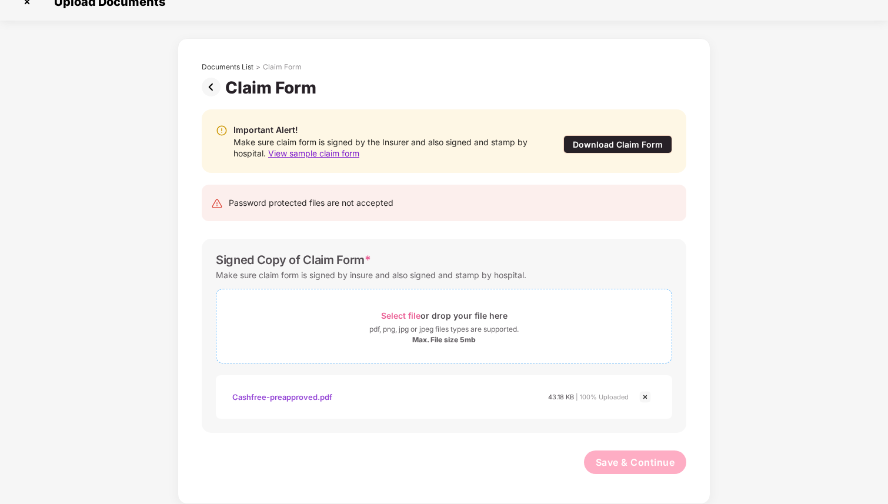  What do you see at coordinates (602, 397) in the screenshot?
I see `span: | 100% Uploaded` at bounding box center [602, 397].